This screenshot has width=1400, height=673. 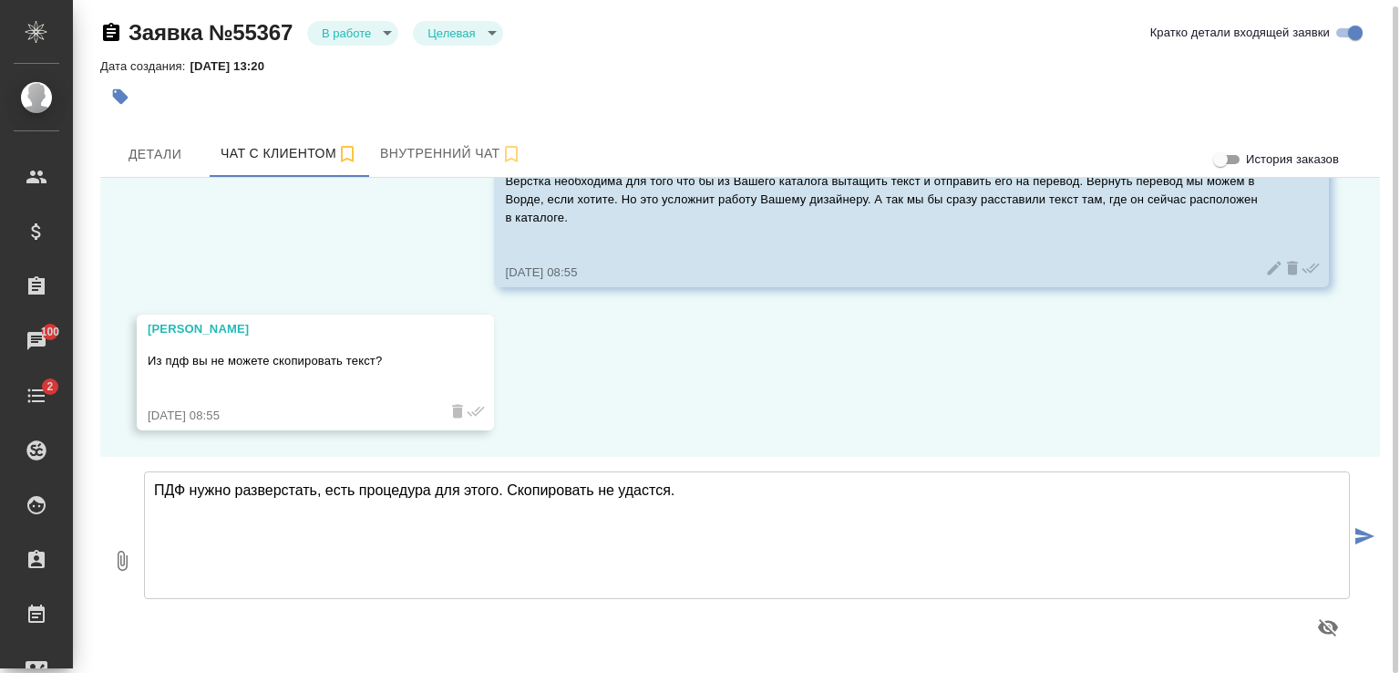 I want to click on a: 100, so click(x=36, y=341).